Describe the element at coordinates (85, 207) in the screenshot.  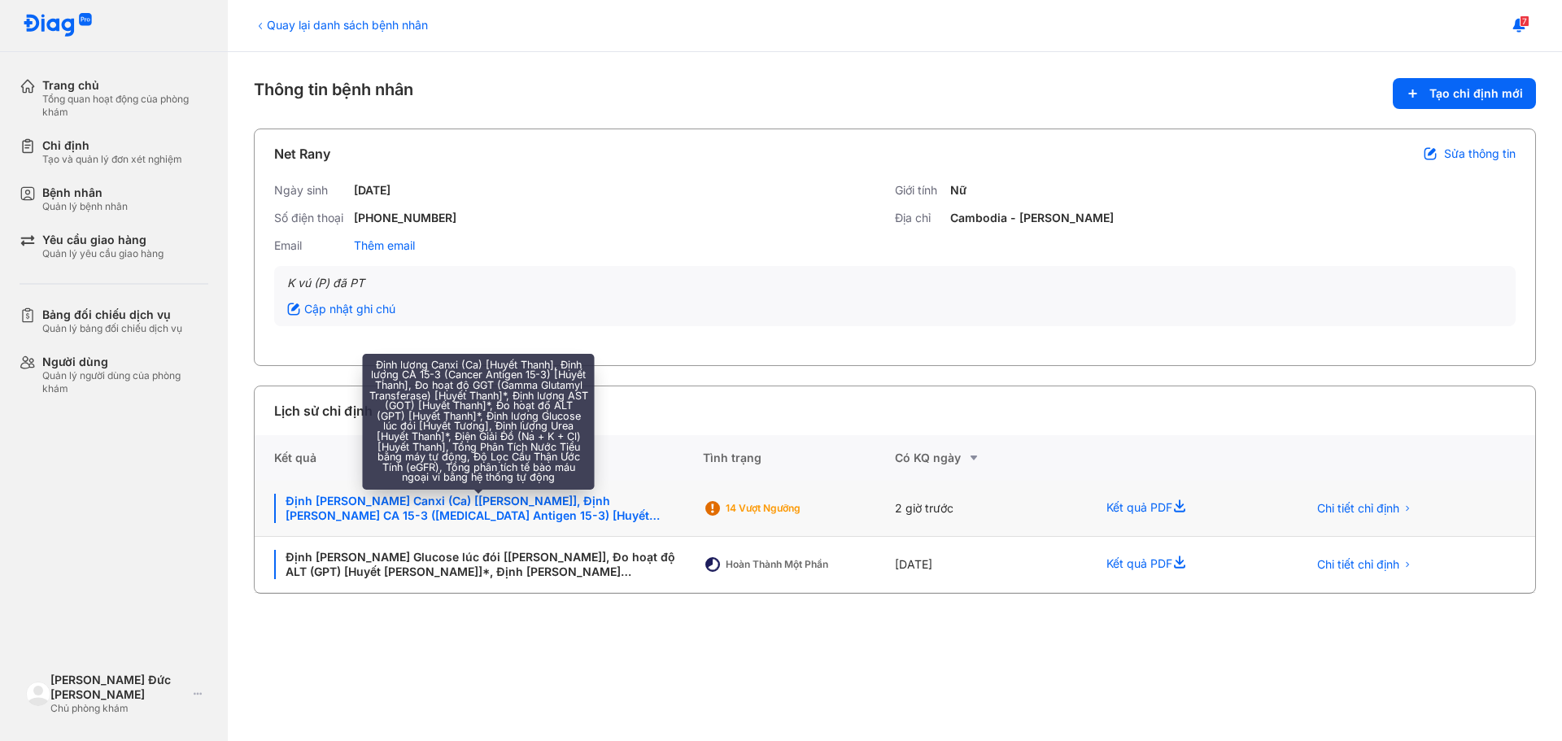
I see `div: Quản lý bệnh nhân` at that location.